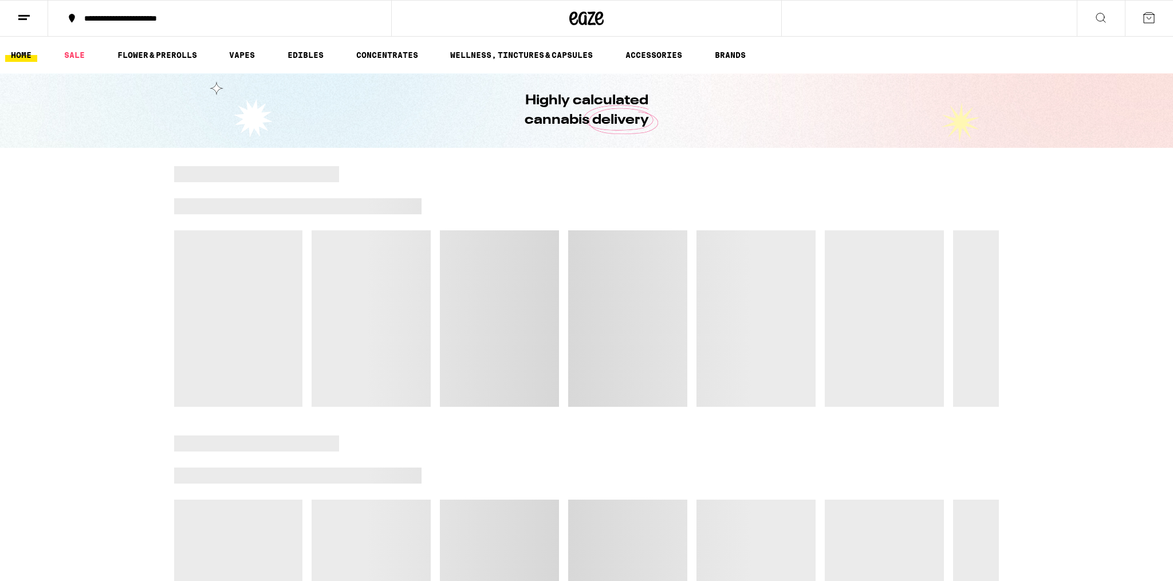 The image size is (1173, 581). What do you see at coordinates (21, 55) in the screenshot?
I see `a: HOME` at bounding box center [21, 55].